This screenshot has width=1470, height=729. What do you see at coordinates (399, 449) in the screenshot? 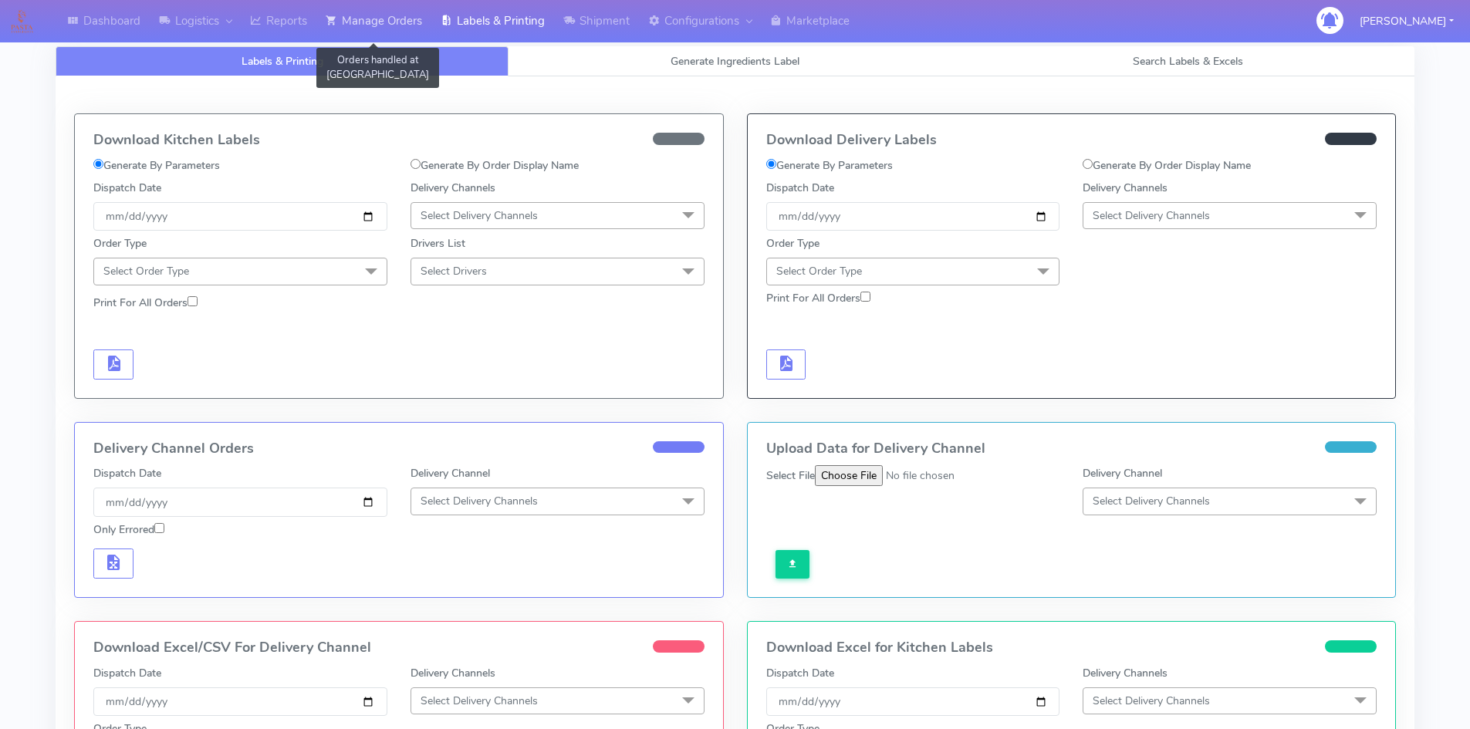
I see `h4: Delivery Channel Orders` at bounding box center [399, 449].